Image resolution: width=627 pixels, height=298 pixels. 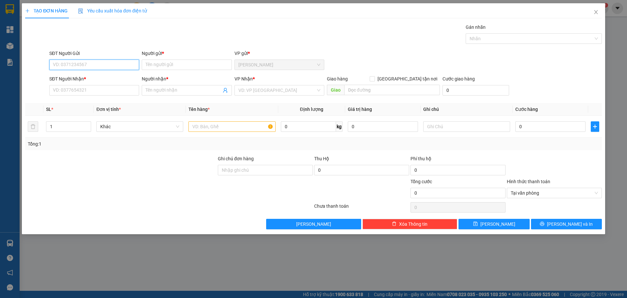 What do you see at coordinates (459, 79) in the screenshot?
I see `label: Cước giao hàng` at bounding box center [459, 79].